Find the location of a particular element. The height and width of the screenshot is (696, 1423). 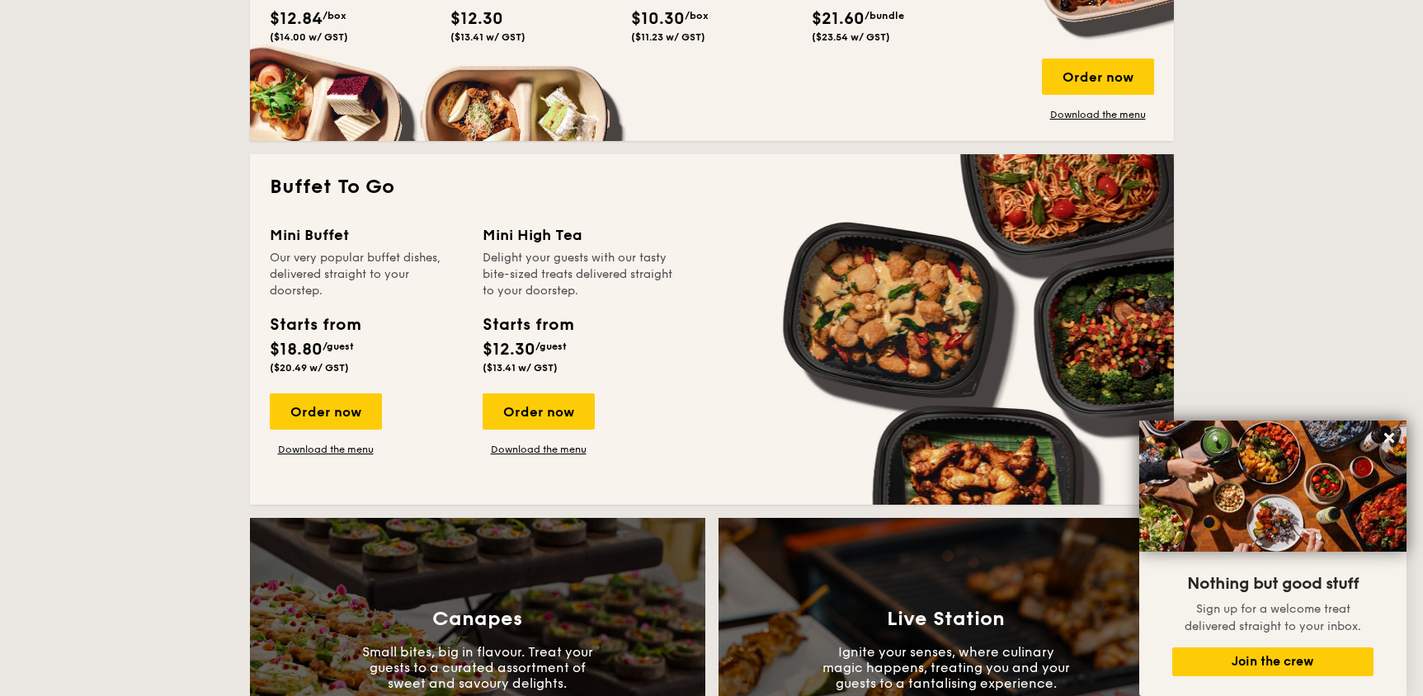

div: Mini High Tea is located at coordinates (579, 235).